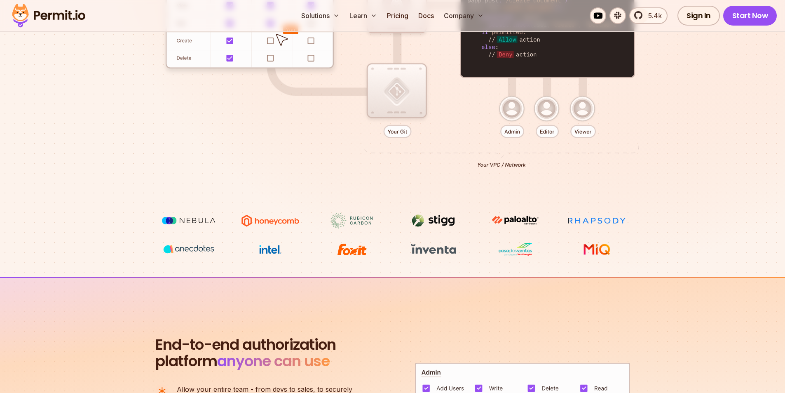 The width and height of the screenshot is (785, 393). Describe the element at coordinates (648, 16) in the screenshot. I see `a: 5.4k` at that location.